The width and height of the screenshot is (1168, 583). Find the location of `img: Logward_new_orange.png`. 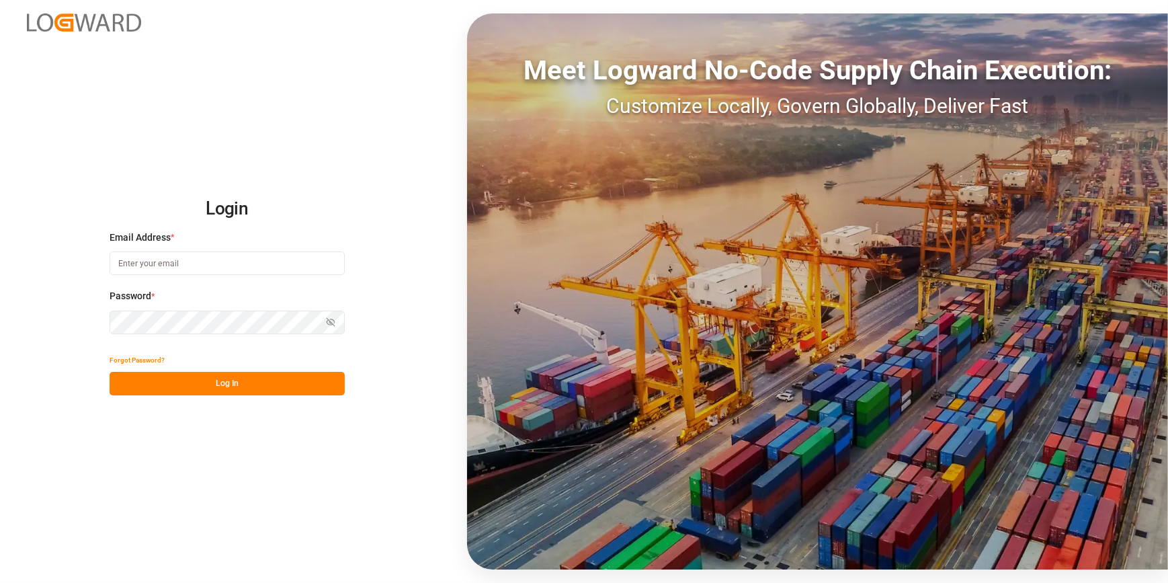

img: Logward_new_orange.png is located at coordinates (84, 22).